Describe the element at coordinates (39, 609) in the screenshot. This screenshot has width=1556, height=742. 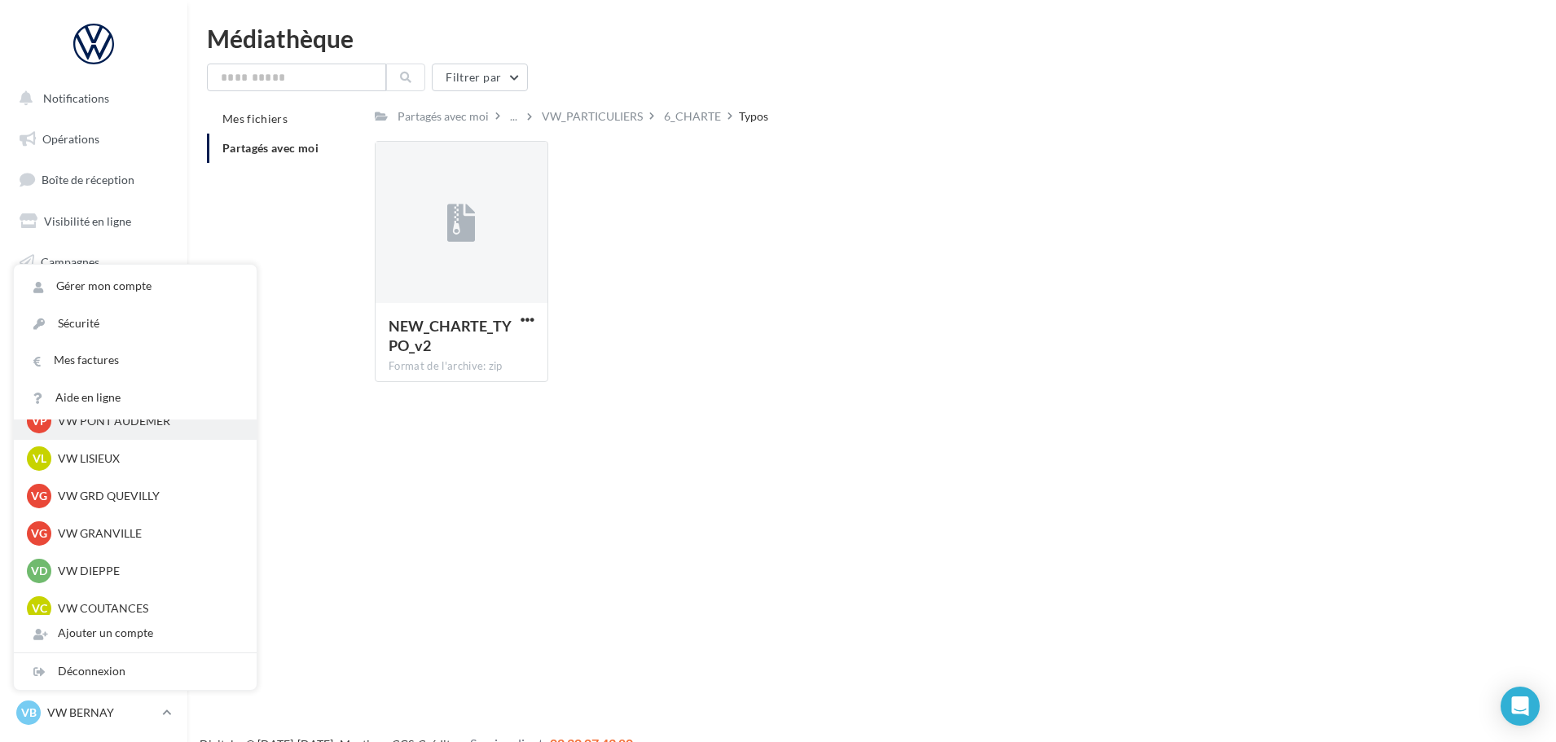
I see `span: VC` at that location.